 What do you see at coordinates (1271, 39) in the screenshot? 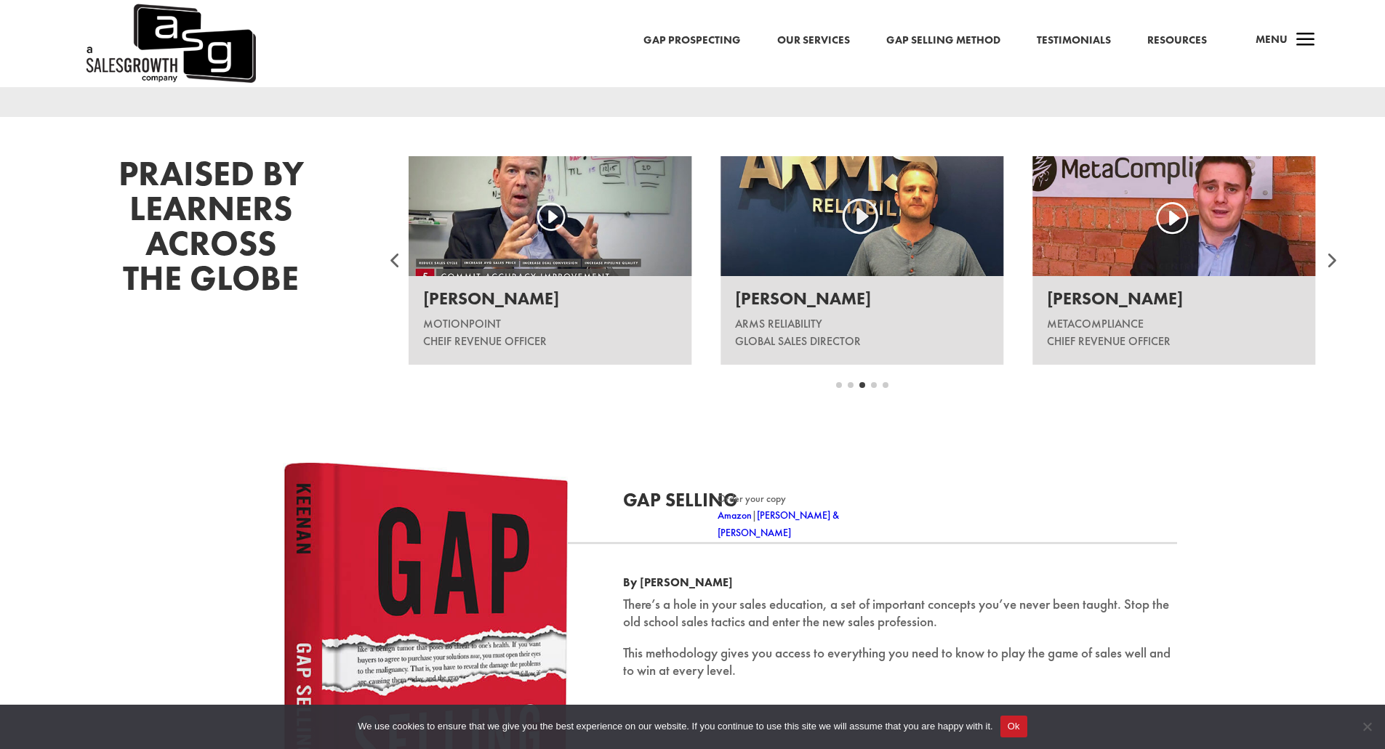
I see `span: Menu` at bounding box center [1271, 39].